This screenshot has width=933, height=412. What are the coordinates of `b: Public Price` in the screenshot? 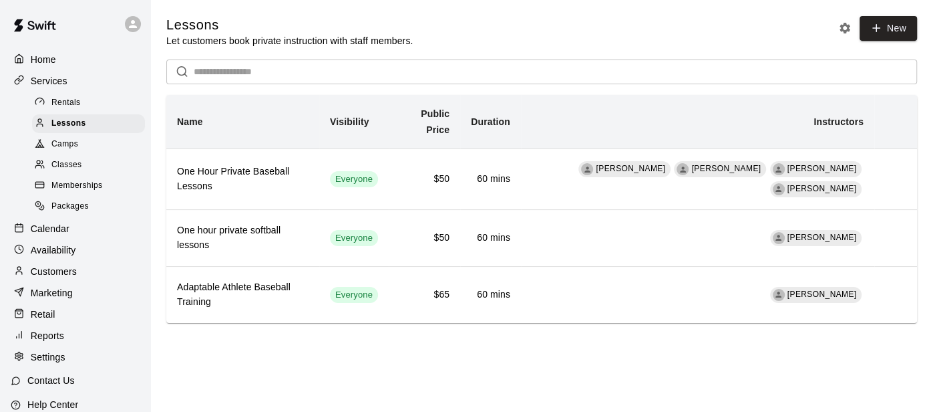 It's located at (435, 122).